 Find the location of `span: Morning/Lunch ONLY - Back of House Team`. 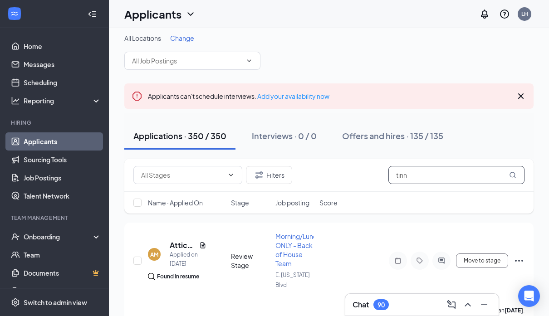

span: Morning/Lunch ONLY - Back of House Team is located at coordinates (298, 250).